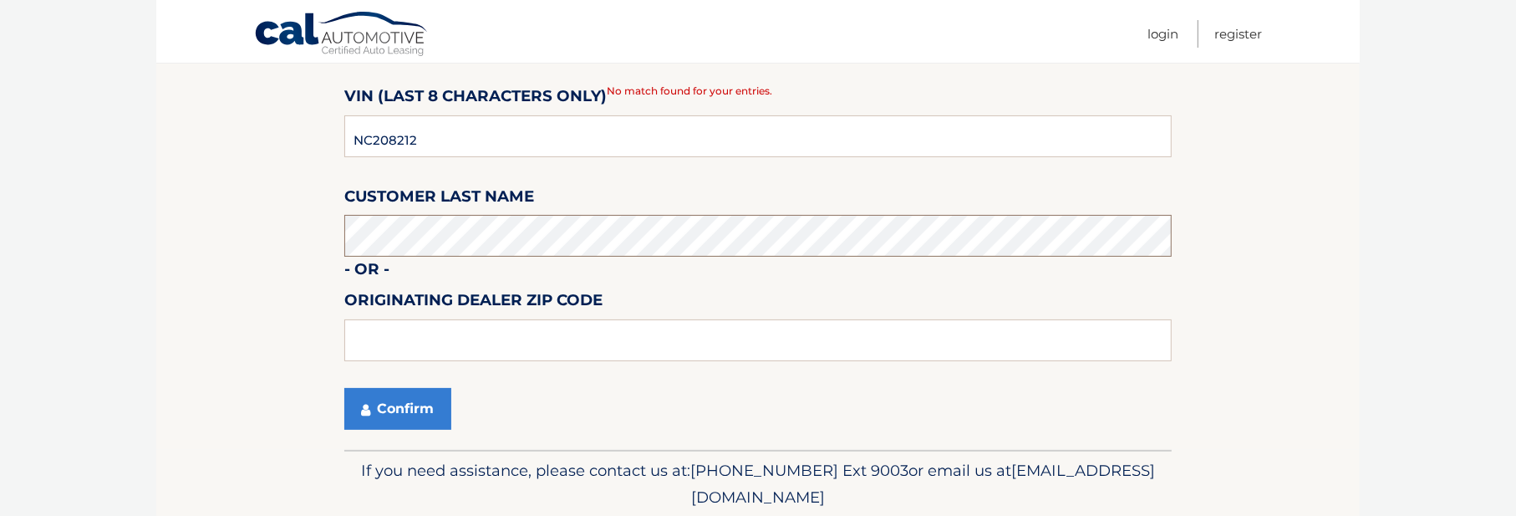 This screenshot has width=1516, height=516. Describe the element at coordinates (475, 99) in the screenshot. I see `label: VIN (last 8 characters only)` at that location.